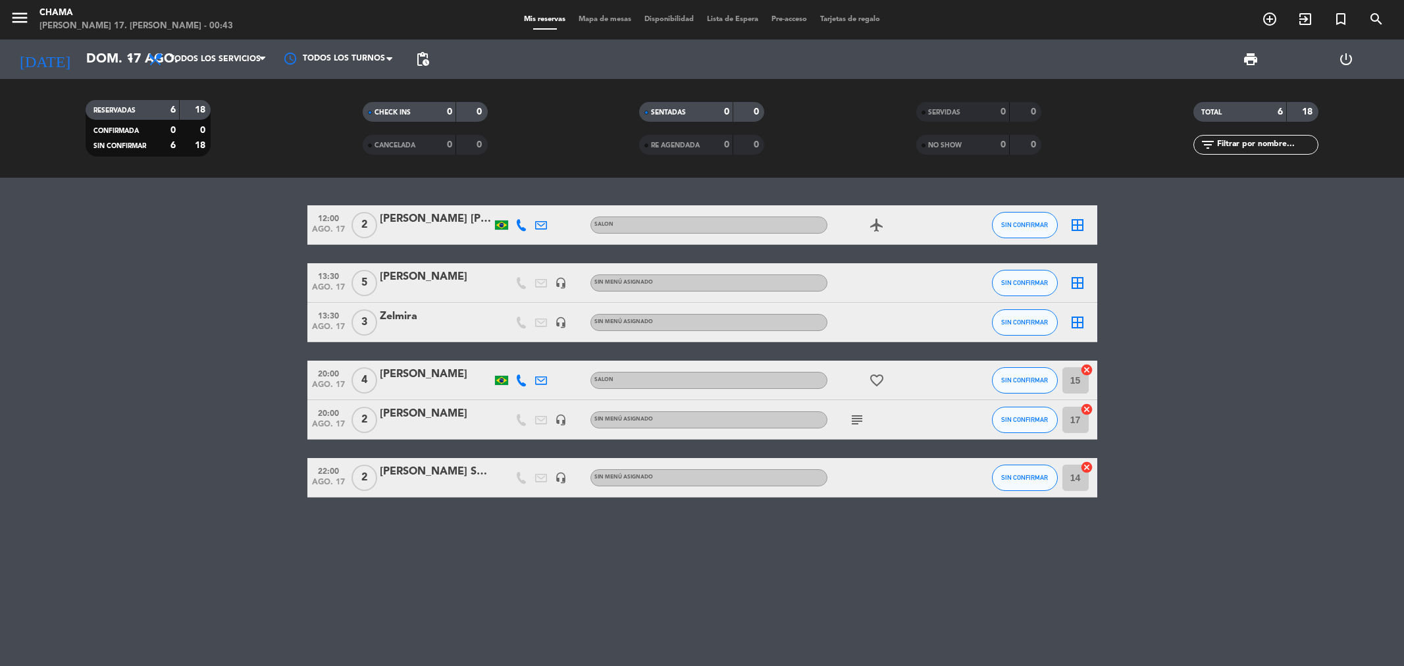  What do you see at coordinates (364, 381) in the screenshot?
I see `span: 4` at bounding box center [364, 381].